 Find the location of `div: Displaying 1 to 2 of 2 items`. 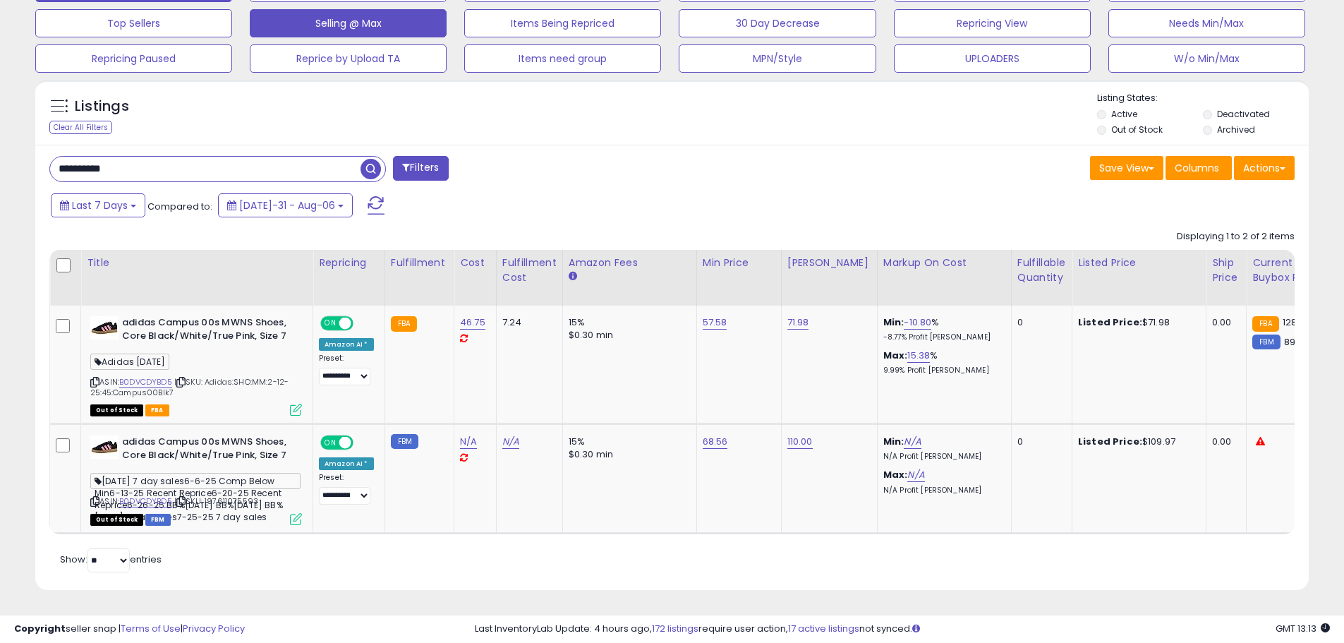

div: Displaying 1 to 2 of 2 items is located at coordinates (1235, 236).